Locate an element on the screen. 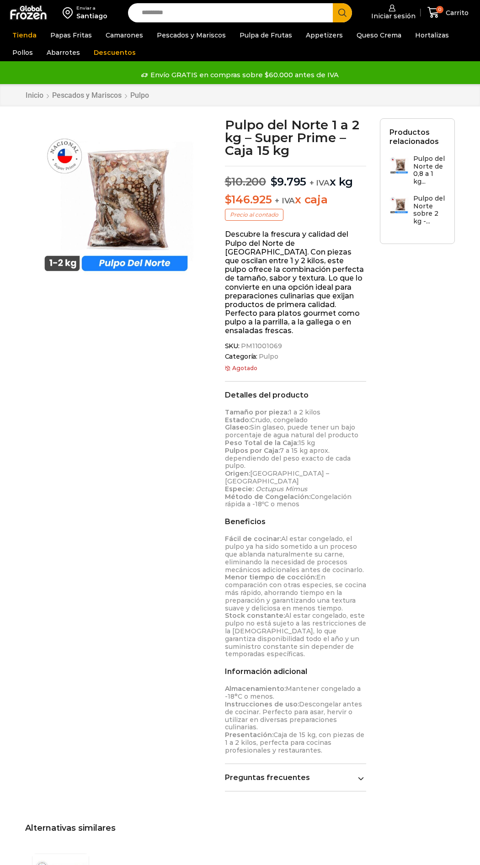 The height and width of the screenshot is (865, 480). p: Mantener congelado a -18°C o menos. Descongelar antes de cocinar. Perfecto para asar, hervir o ut... is located at coordinates (296, 719).